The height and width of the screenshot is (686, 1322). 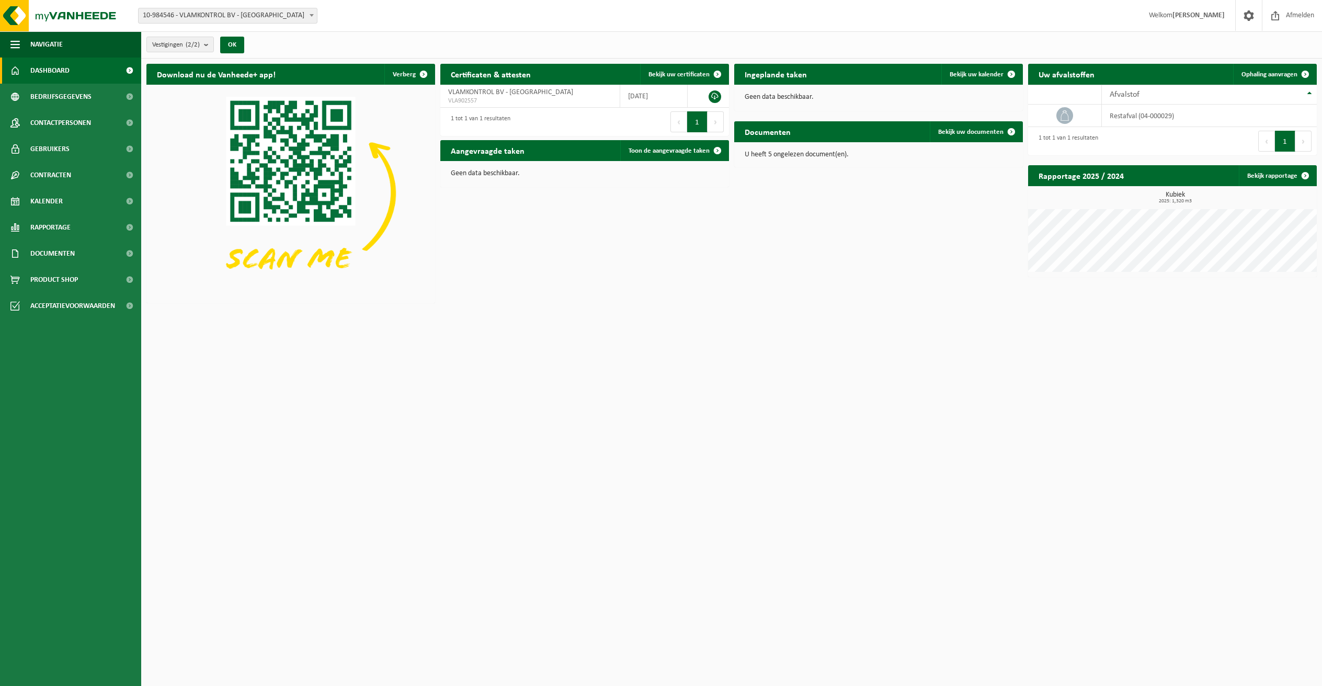 What do you see at coordinates (216, 74) in the screenshot?
I see `h2: Download nu de Vanheede+ app!` at bounding box center [216, 74].